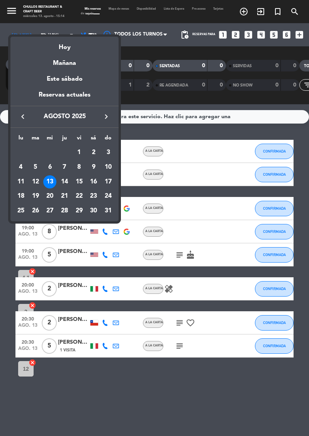 The width and height of the screenshot is (309, 436). Describe the element at coordinates (64, 182) in the screenshot. I see `td: 14 de agosto de 2025` at that location.